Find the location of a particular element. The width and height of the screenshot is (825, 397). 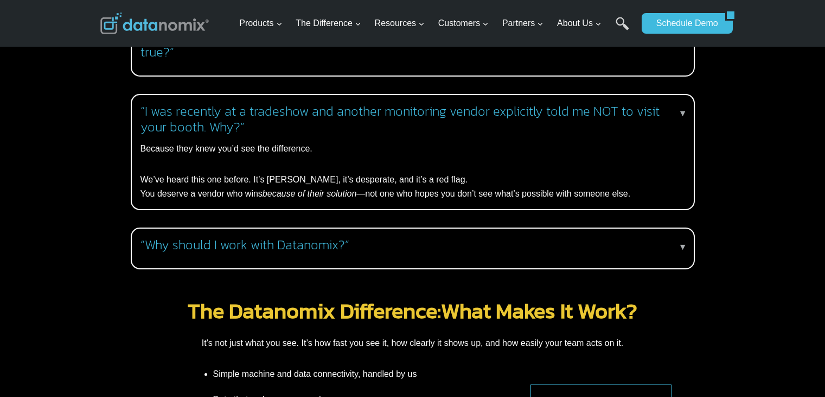

em: because of their solution is located at coordinates (309, 193).